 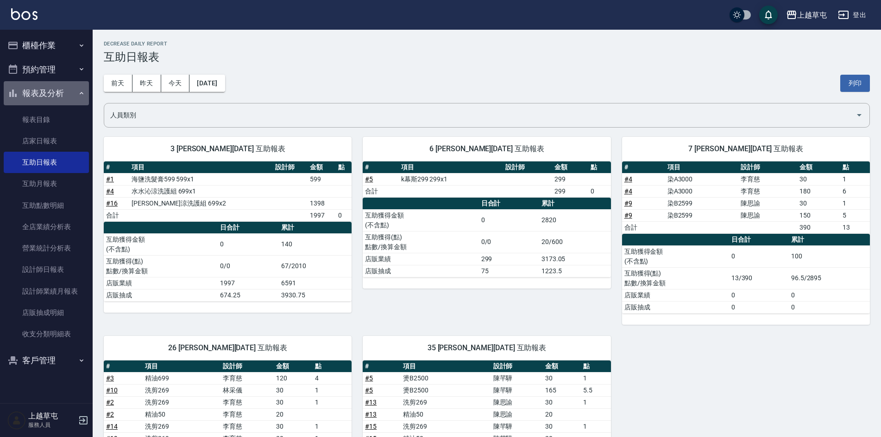 I want to click on a: 互助月報表, so click(x=46, y=184).